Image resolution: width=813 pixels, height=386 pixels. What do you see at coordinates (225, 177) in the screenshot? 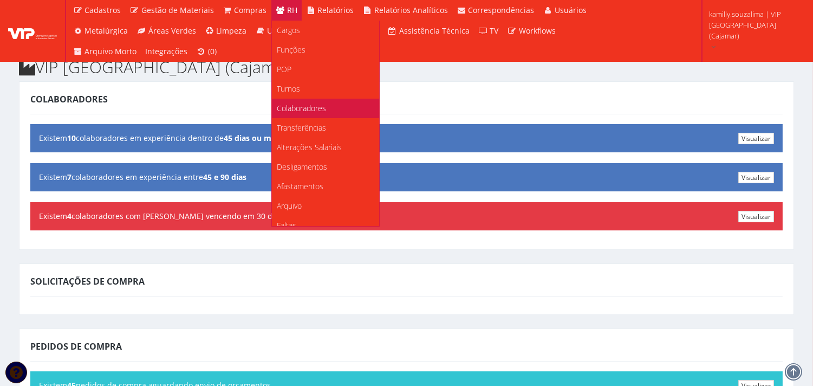
I see `b: 45 e 90 dias` at bounding box center [225, 177].